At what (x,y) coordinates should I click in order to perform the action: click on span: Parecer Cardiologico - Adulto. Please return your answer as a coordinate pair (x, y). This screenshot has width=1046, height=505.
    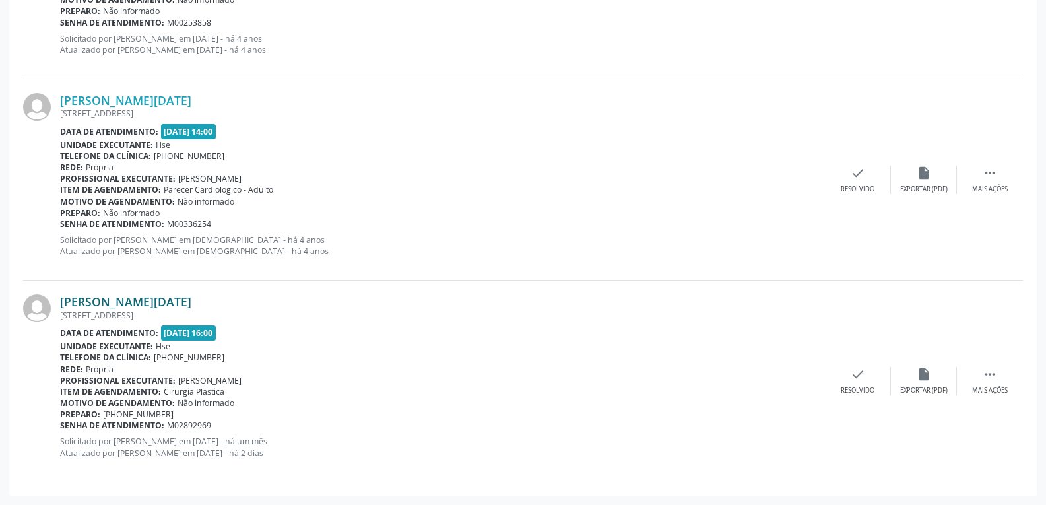
    Looking at the image, I should click on (218, 189).